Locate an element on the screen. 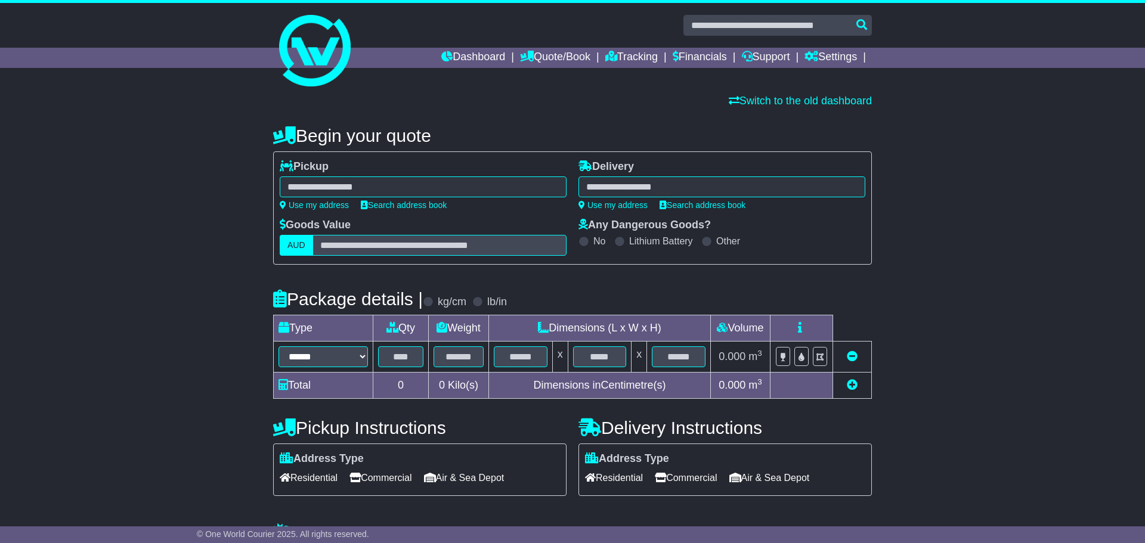 Image resolution: width=1145 pixels, height=543 pixels. a: Support is located at coordinates (766, 58).